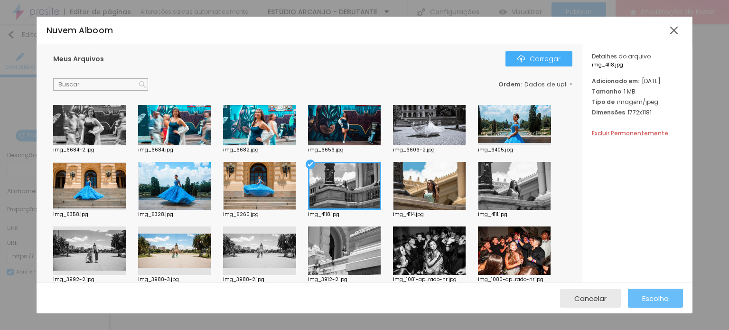  What do you see at coordinates (101, 84) in the screenshot?
I see `input: Buscar` at bounding box center [101, 84].